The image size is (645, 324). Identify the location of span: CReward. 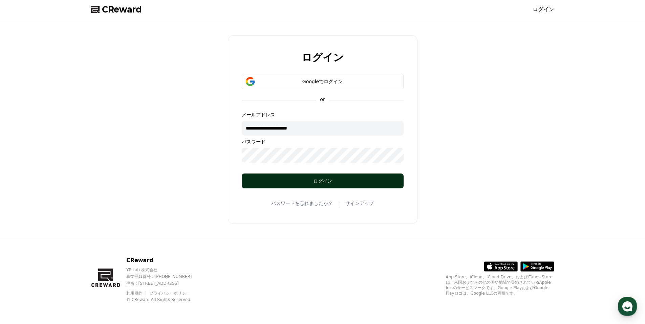
(122, 9).